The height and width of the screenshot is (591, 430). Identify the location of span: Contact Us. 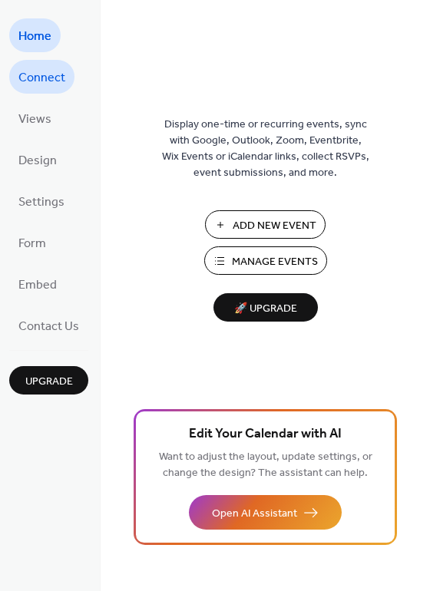
(48, 327).